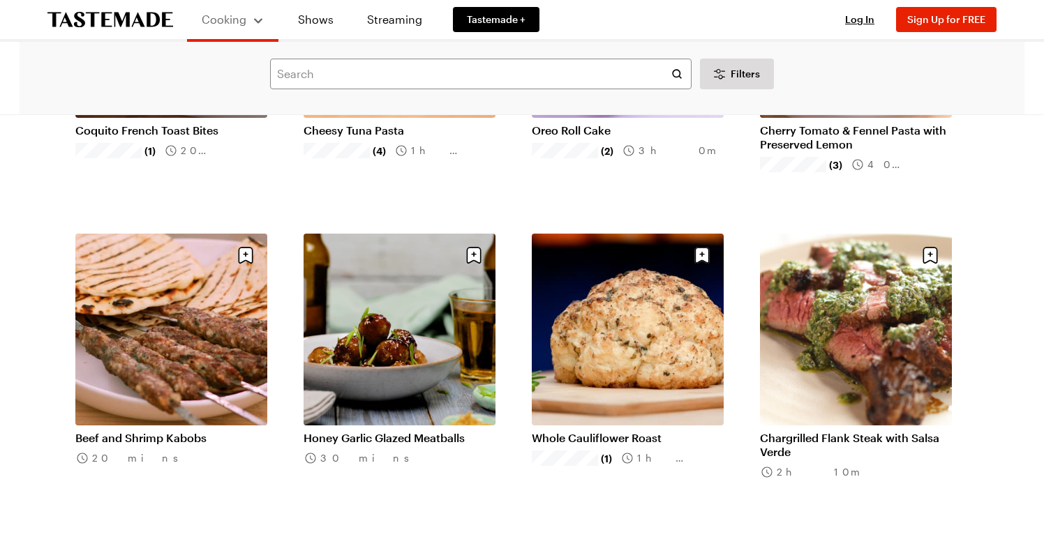 This screenshot has height=546, width=1044. Describe the element at coordinates (399, 438) in the screenshot. I see `a: Honey Garlic Glazed Meatballs` at that location.